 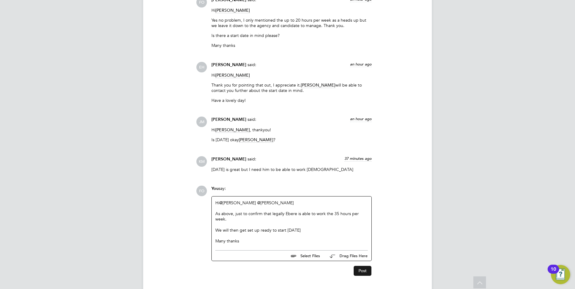 I want to click on span: EH, so click(x=202, y=67).